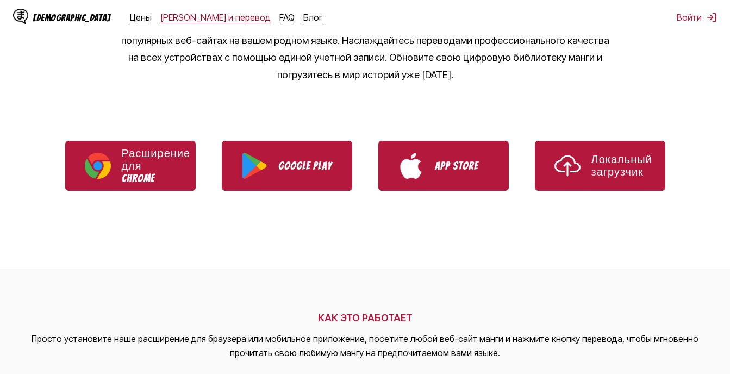  Describe the element at coordinates (619, 166) in the screenshot. I see `p: Локальный загрузчик` at that location.